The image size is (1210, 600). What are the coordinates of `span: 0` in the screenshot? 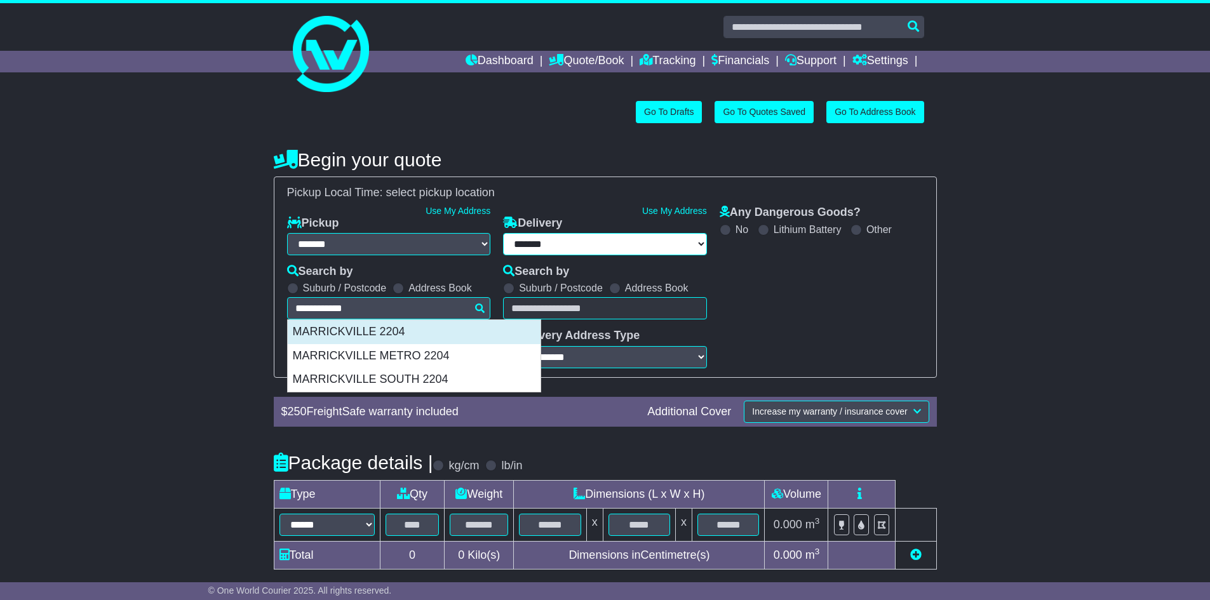 It's located at (461, 555).